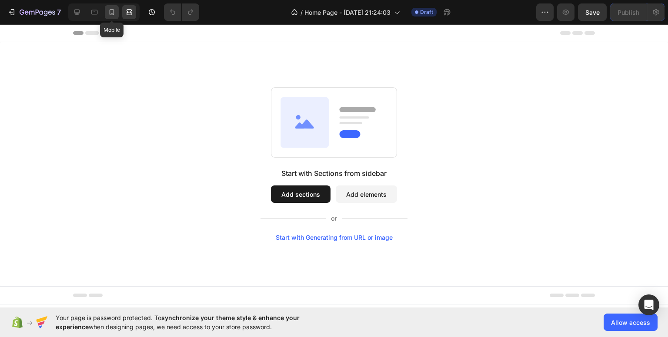 The width and height of the screenshot is (668, 337). I want to click on span: Save, so click(592, 12).